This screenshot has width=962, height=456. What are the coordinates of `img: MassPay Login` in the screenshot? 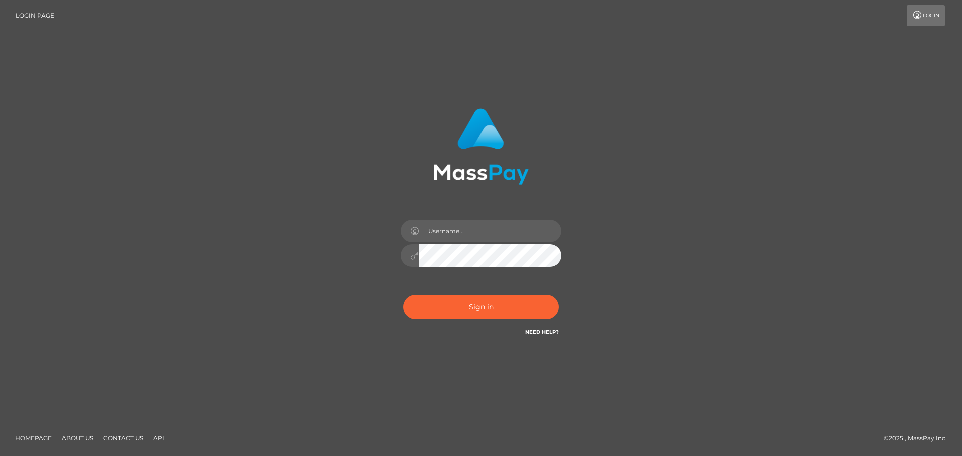 It's located at (481, 146).